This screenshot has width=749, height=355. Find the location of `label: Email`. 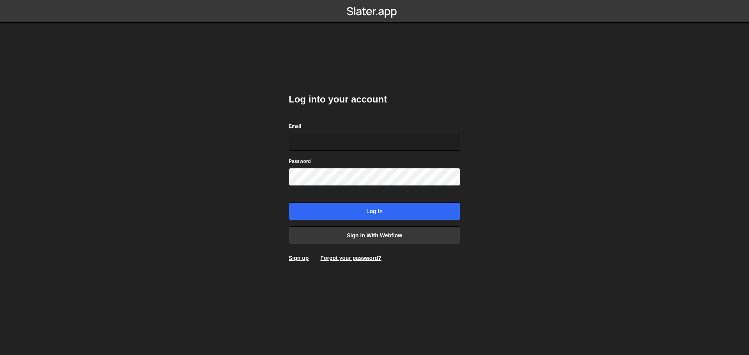

label: Email is located at coordinates (295, 126).